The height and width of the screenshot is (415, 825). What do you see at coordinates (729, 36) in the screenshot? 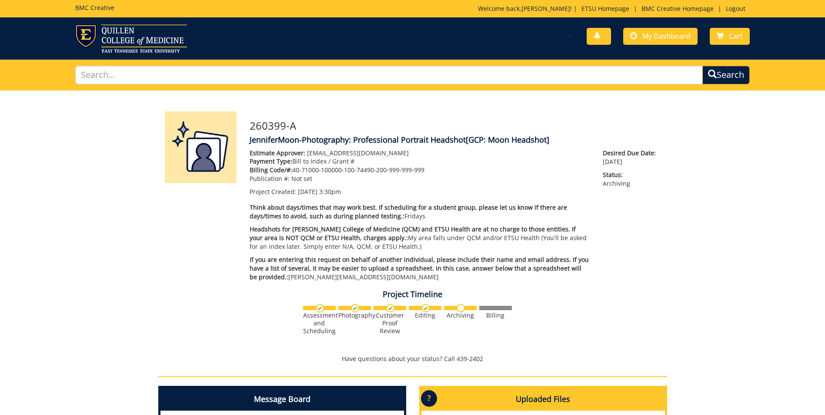
I see `a: Cart` at bounding box center [729, 36].